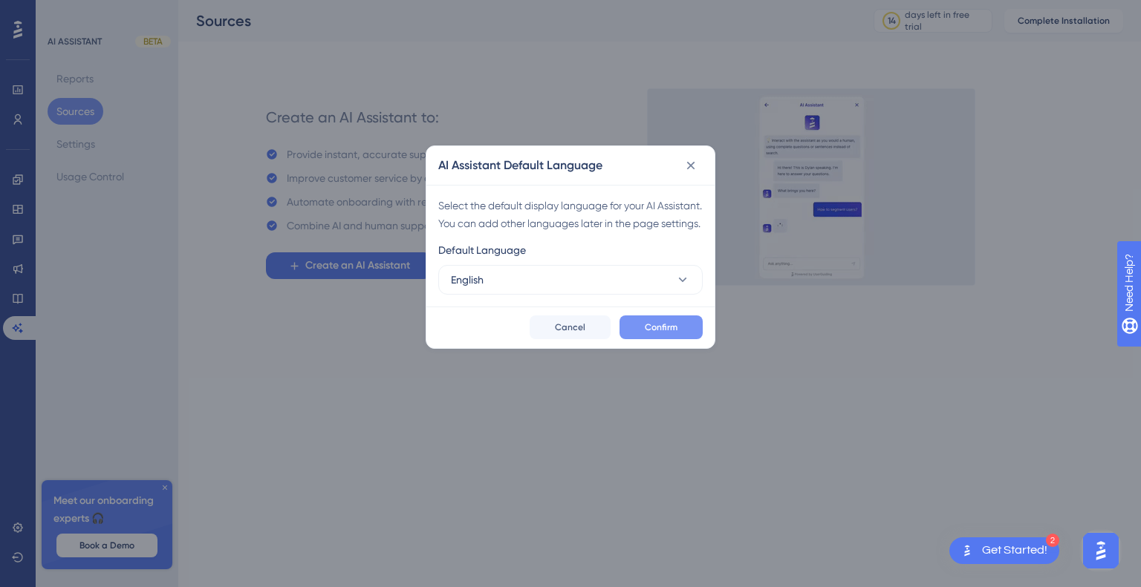 This screenshot has width=1141, height=587. What do you see at coordinates (467, 280) in the screenshot?
I see `span: English` at bounding box center [467, 280].